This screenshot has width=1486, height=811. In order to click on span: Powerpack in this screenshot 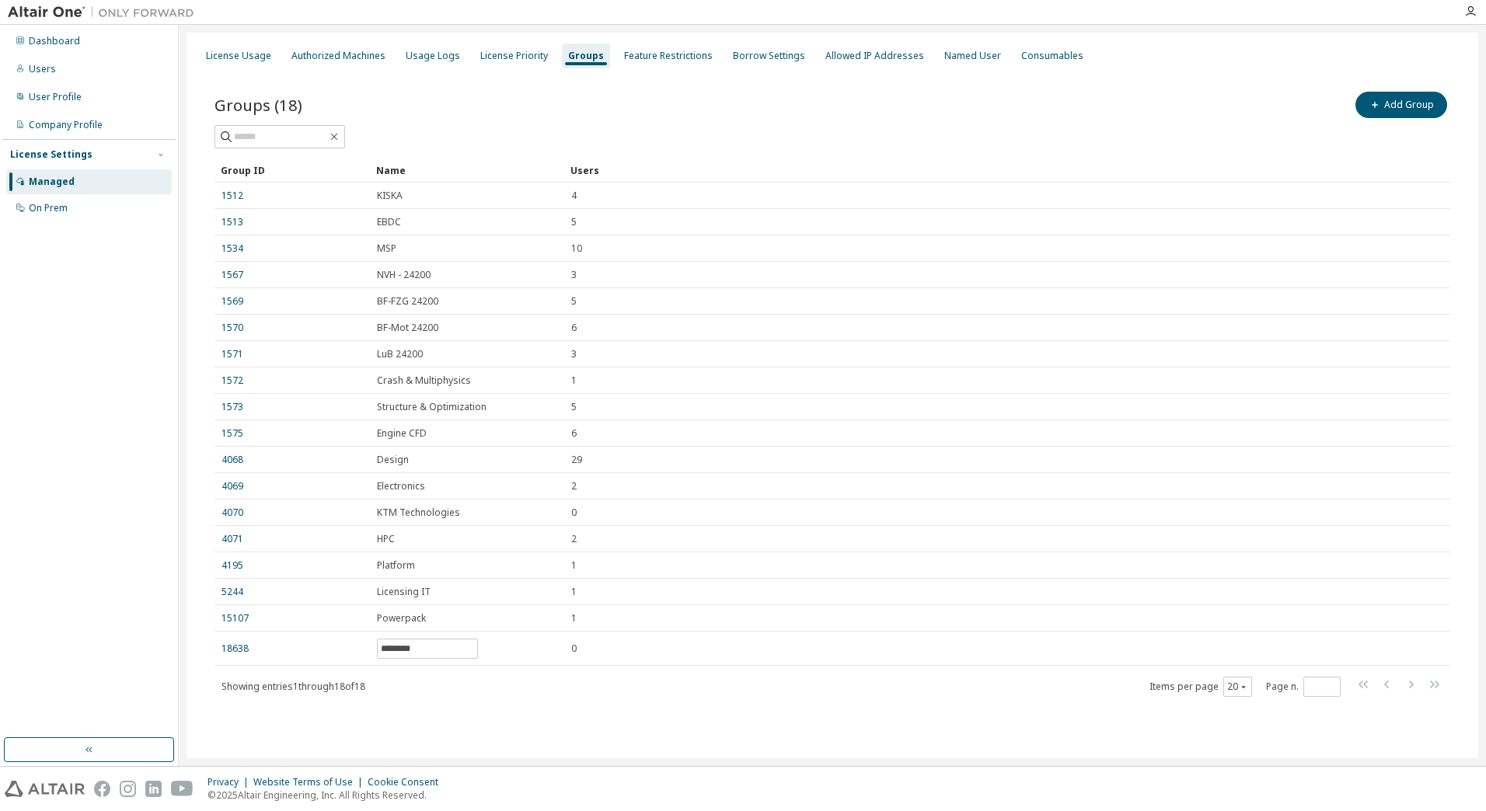, I will do `click(401, 619)`.